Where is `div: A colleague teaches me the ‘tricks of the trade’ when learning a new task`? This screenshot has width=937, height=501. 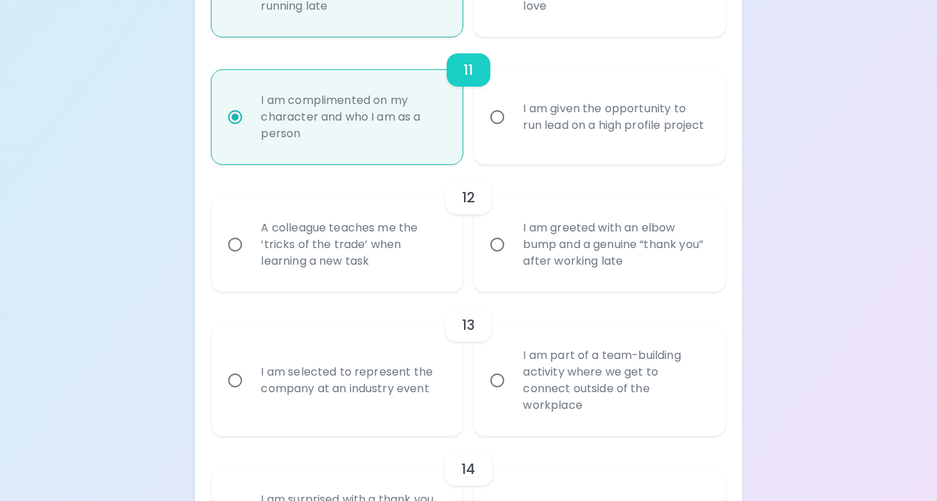 div: A colleague teaches me the ‘tricks of the trade’ when learning a new task is located at coordinates (352, 245).